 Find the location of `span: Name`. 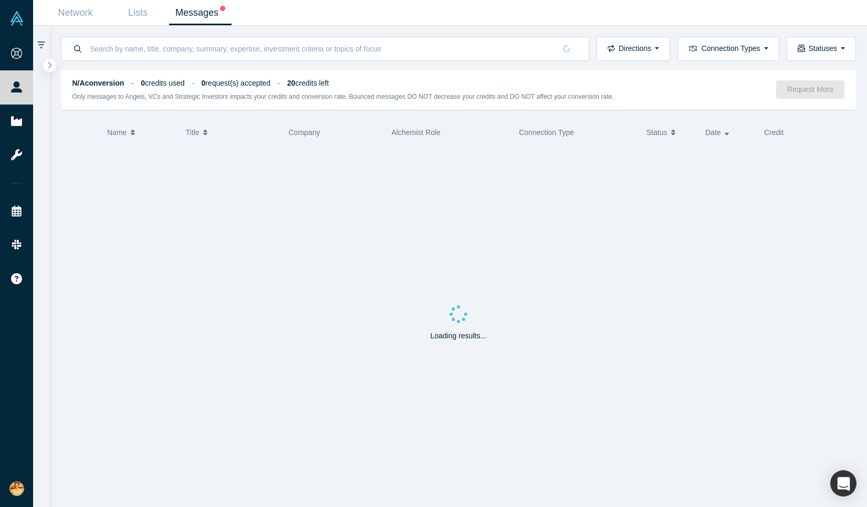

span: Name is located at coordinates (117, 132).